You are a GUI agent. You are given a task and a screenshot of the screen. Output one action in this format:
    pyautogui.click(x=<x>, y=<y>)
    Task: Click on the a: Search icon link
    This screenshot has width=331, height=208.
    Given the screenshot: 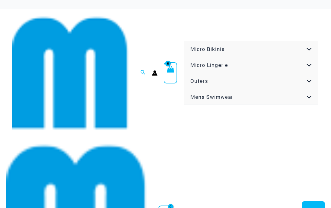 What is the action you would take?
    pyautogui.click(x=143, y=73)
    